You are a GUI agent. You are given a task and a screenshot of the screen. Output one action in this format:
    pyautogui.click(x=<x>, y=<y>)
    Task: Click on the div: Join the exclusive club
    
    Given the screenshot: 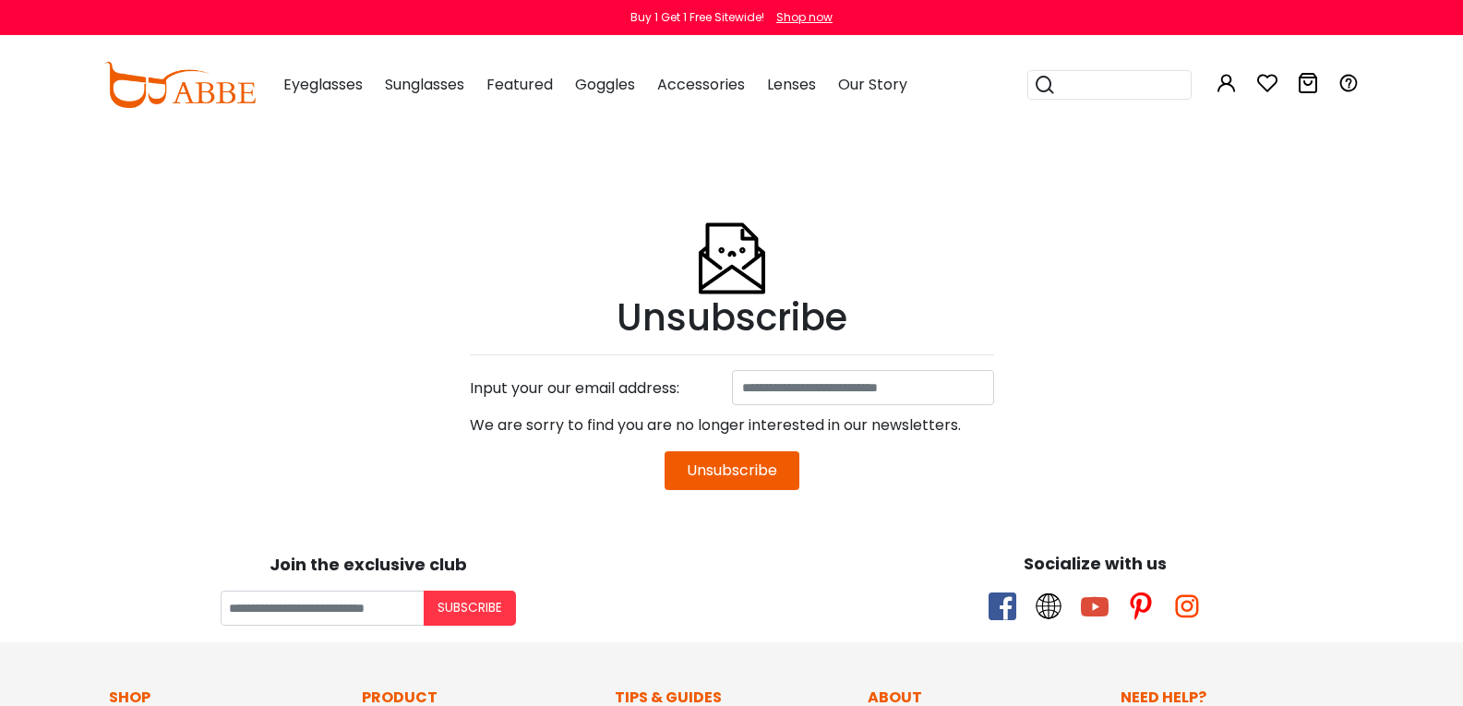 What is the action you would take?
    pyautogui.click(x=368, y=562)
    